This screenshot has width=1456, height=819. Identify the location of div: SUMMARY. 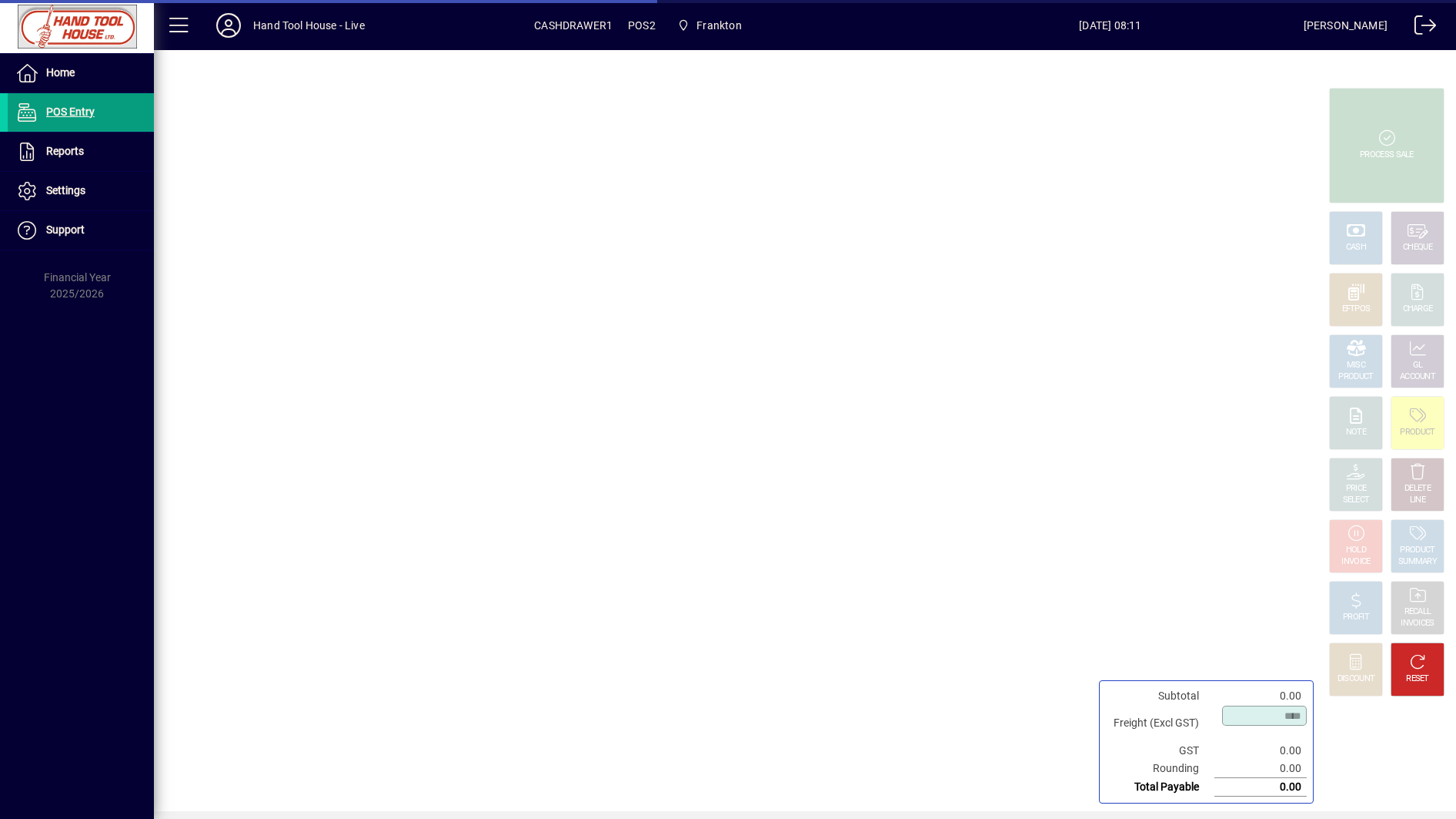
(1418, 562).